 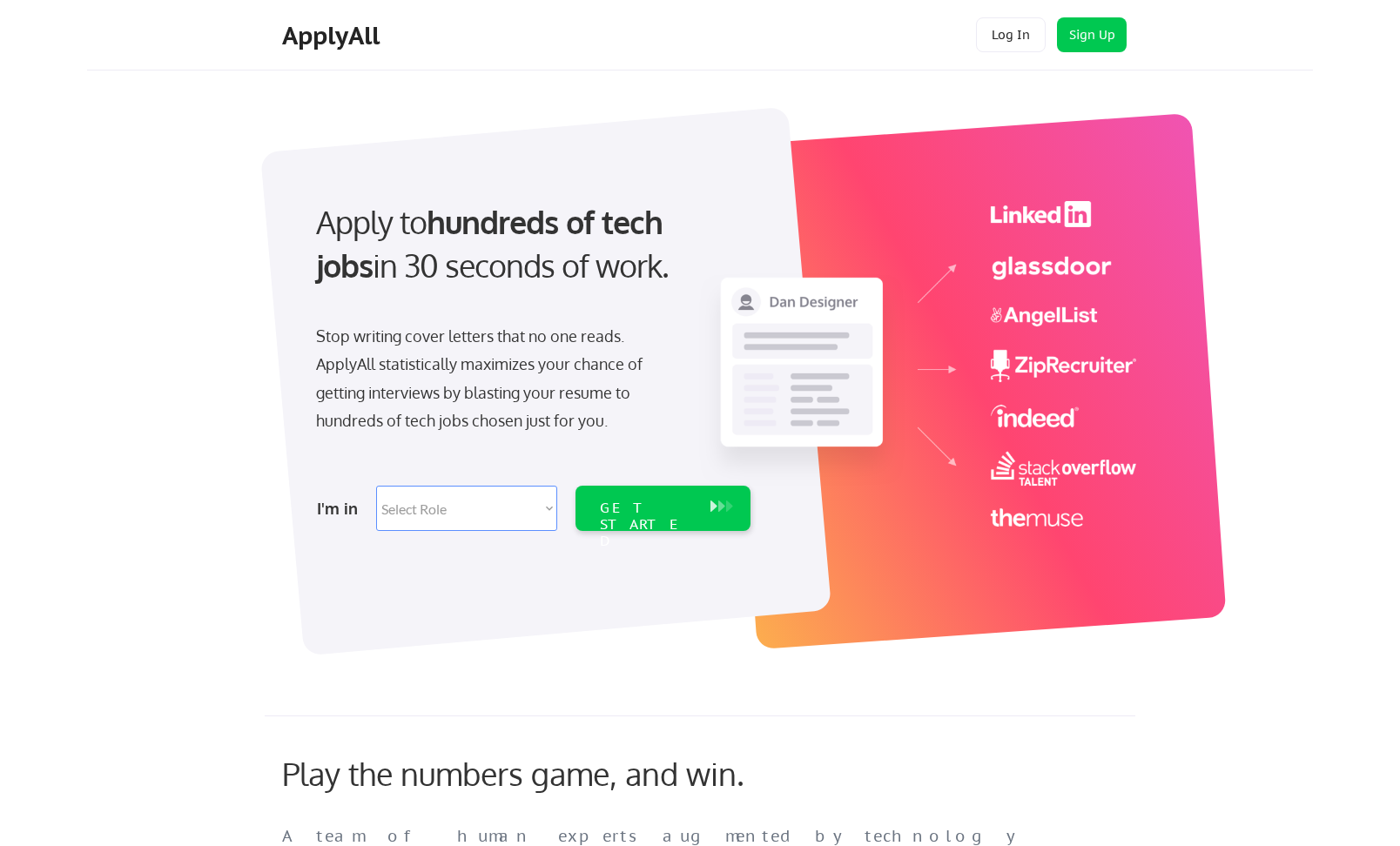 What do you see at coordinates (495, 379) in the screenshot?
I see `div: Stop writing cover letters that no one reads. ApplyAll statistically maximizes your chance of get...` at bounding box center [495, 379].